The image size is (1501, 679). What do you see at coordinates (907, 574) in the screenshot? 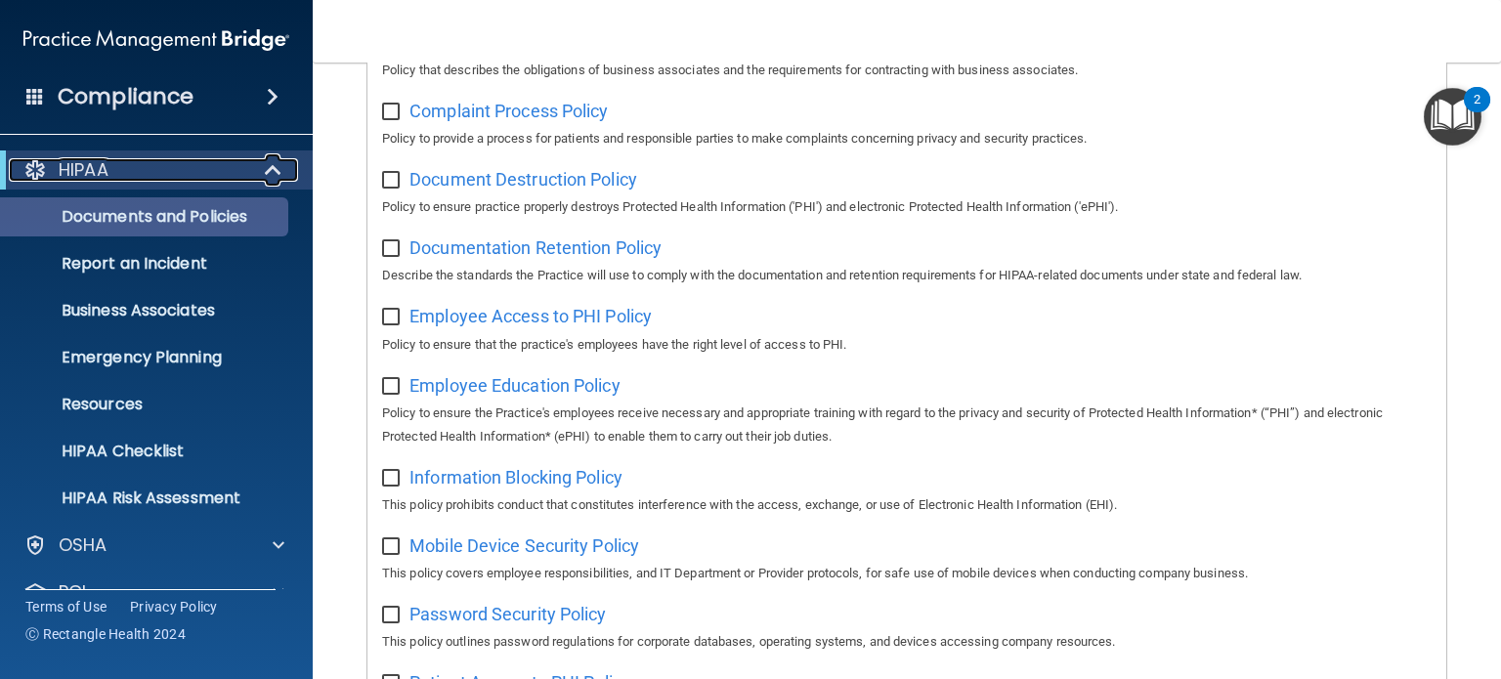
I see `p: This policy covers employee responsibilities, and IT Department or Provider protocols, for safe u...` at bounding box center [907, 574].